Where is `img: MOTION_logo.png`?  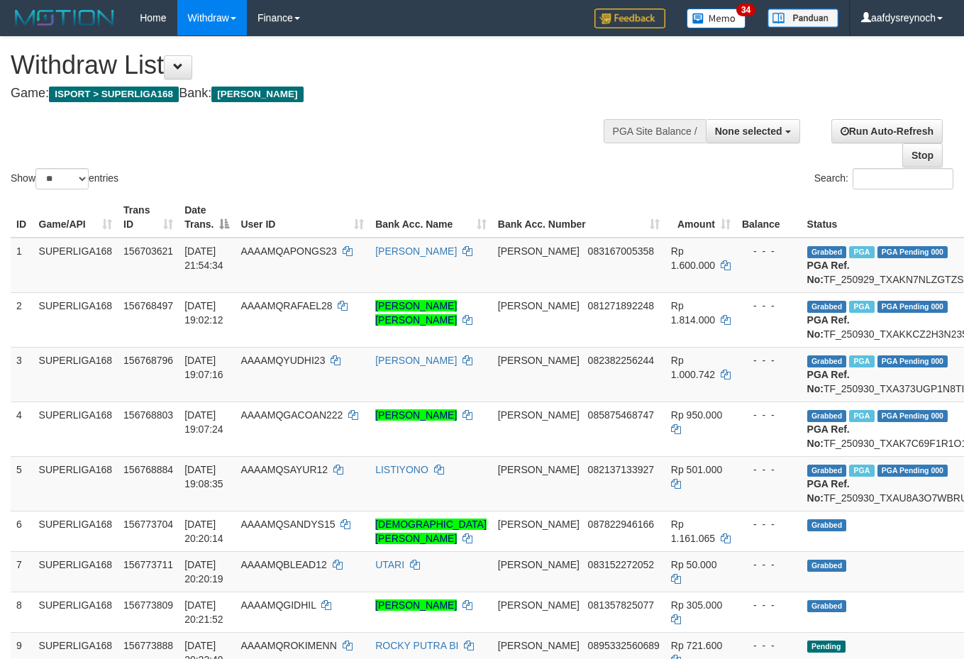 img: MOTION_logo.png is located at coordinates (65, 18).